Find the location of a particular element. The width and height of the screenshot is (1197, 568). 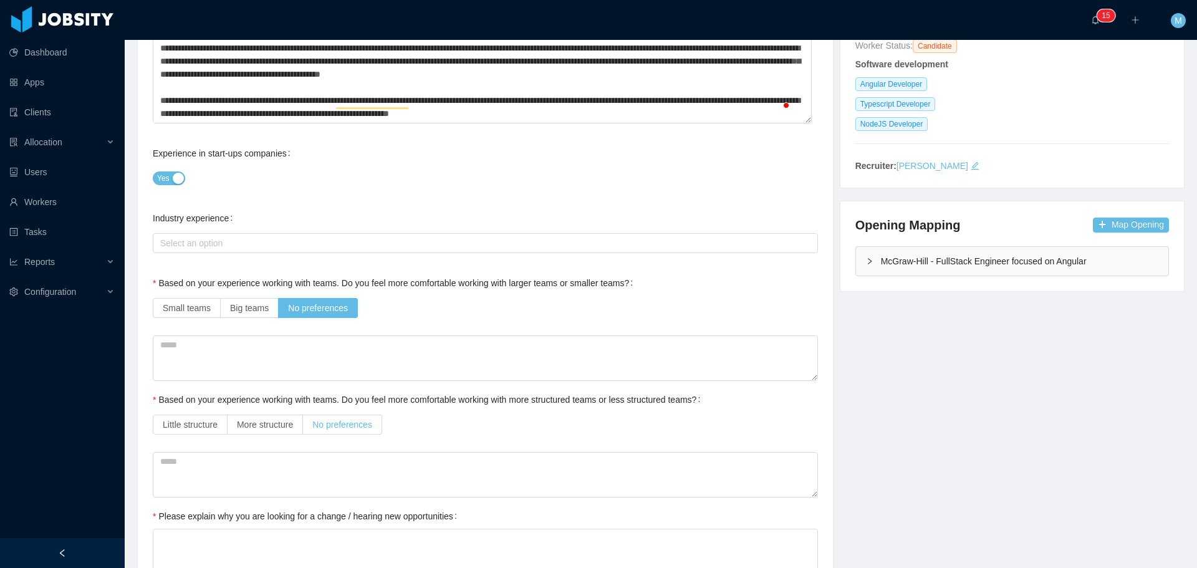

span: Little structure is located at coordinates (190, 425).